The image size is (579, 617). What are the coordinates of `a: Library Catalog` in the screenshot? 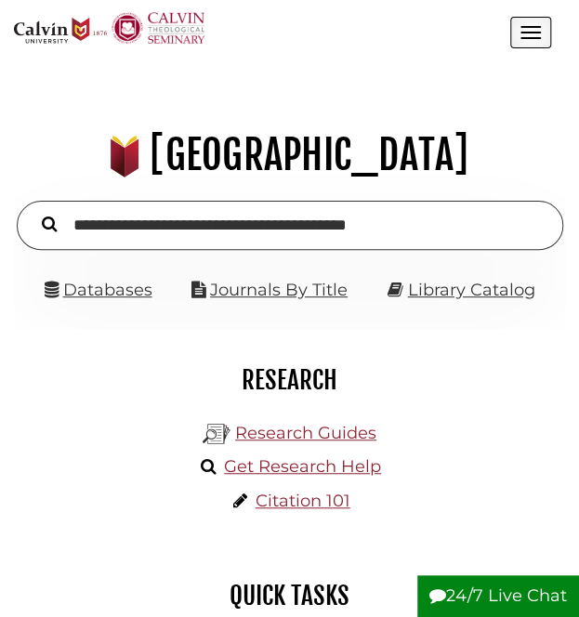 It's located at (471, 290).